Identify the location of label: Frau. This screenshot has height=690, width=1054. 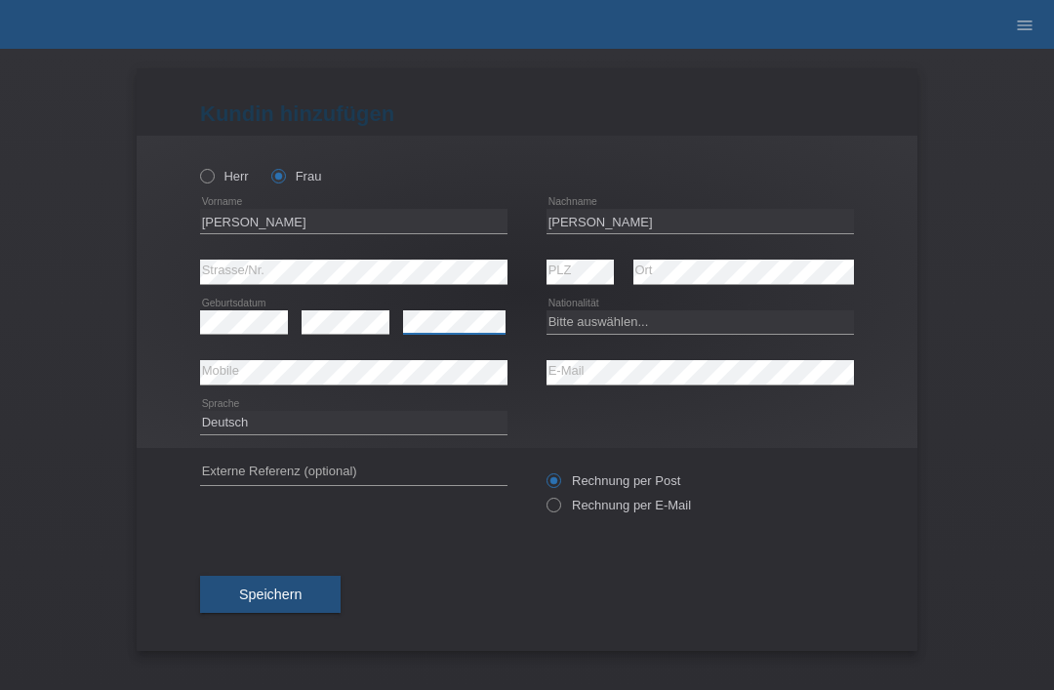
(296, 176).